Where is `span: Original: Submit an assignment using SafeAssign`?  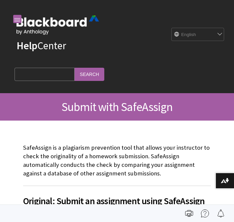
span: Original: Submit an assignment using SafeAssign is located at coordinates (117, 201).